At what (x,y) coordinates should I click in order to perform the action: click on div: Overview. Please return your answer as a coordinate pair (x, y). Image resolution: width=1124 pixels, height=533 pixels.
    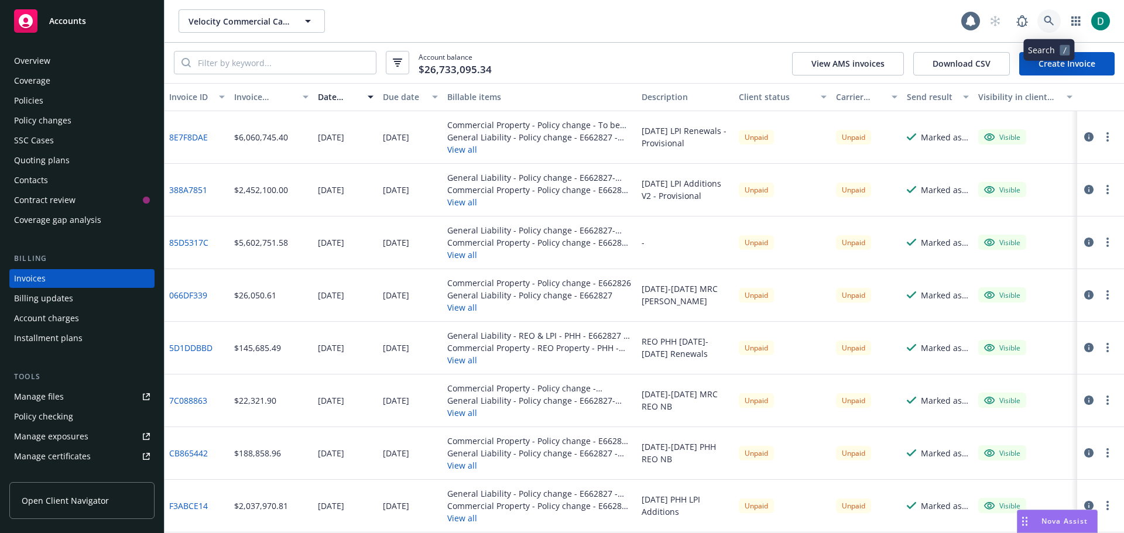
    Looking at the image, I should click on (32, 61).